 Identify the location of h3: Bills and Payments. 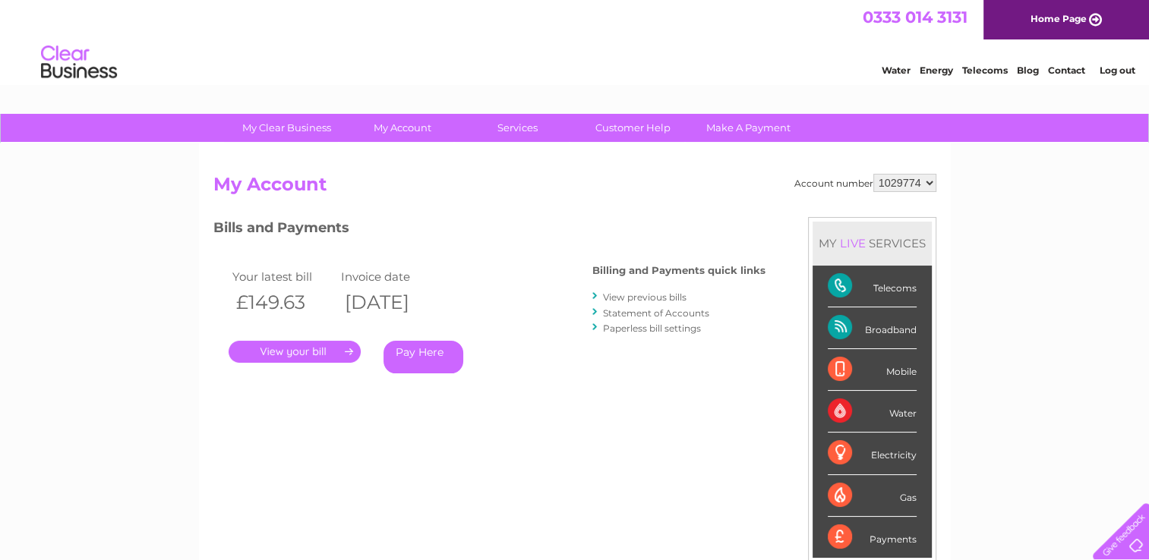
(489, 230).